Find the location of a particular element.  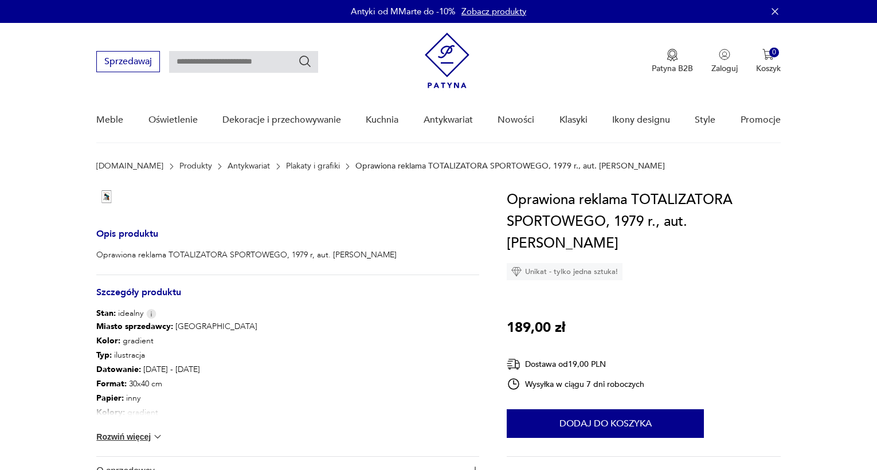

a: Nowości is located at coordinates (516, 120).